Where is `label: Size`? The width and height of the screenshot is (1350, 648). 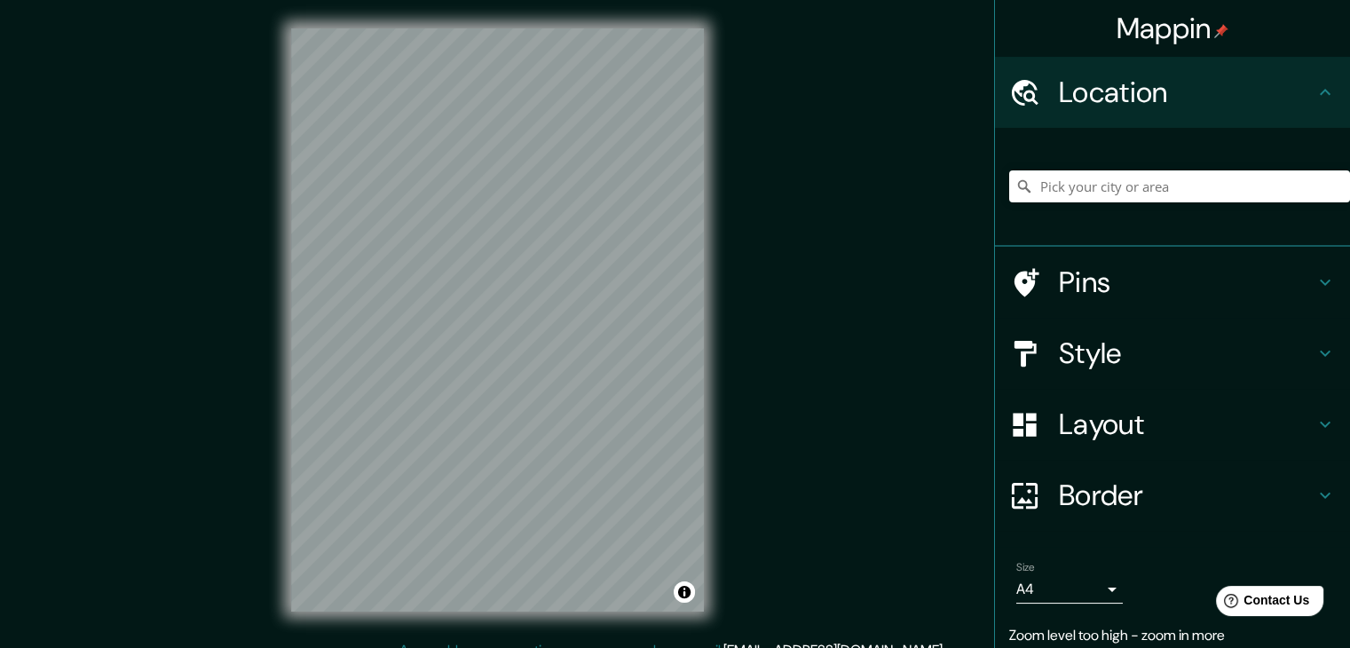 label: Size is located at coordinates (1025, 567).